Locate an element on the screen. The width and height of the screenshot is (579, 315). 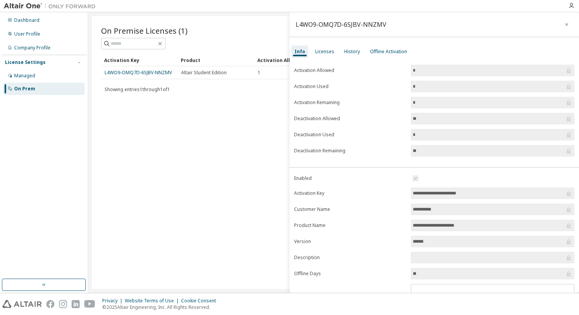
label: Description is located at coordinates (350, 258).